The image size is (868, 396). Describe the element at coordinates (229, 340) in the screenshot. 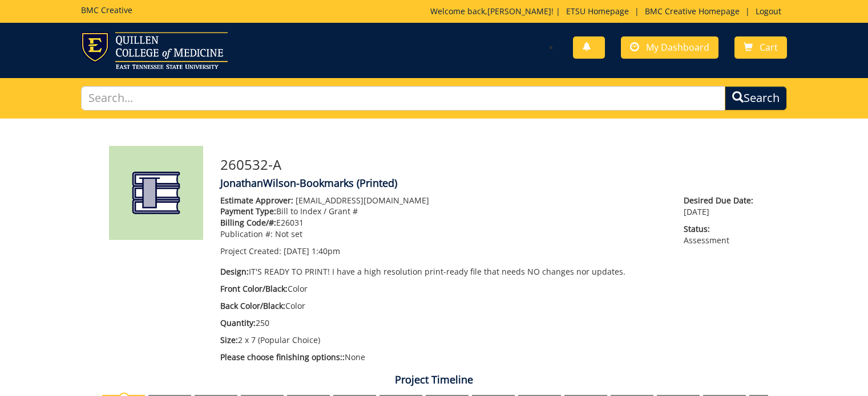

I see `span: Size:` at that location.